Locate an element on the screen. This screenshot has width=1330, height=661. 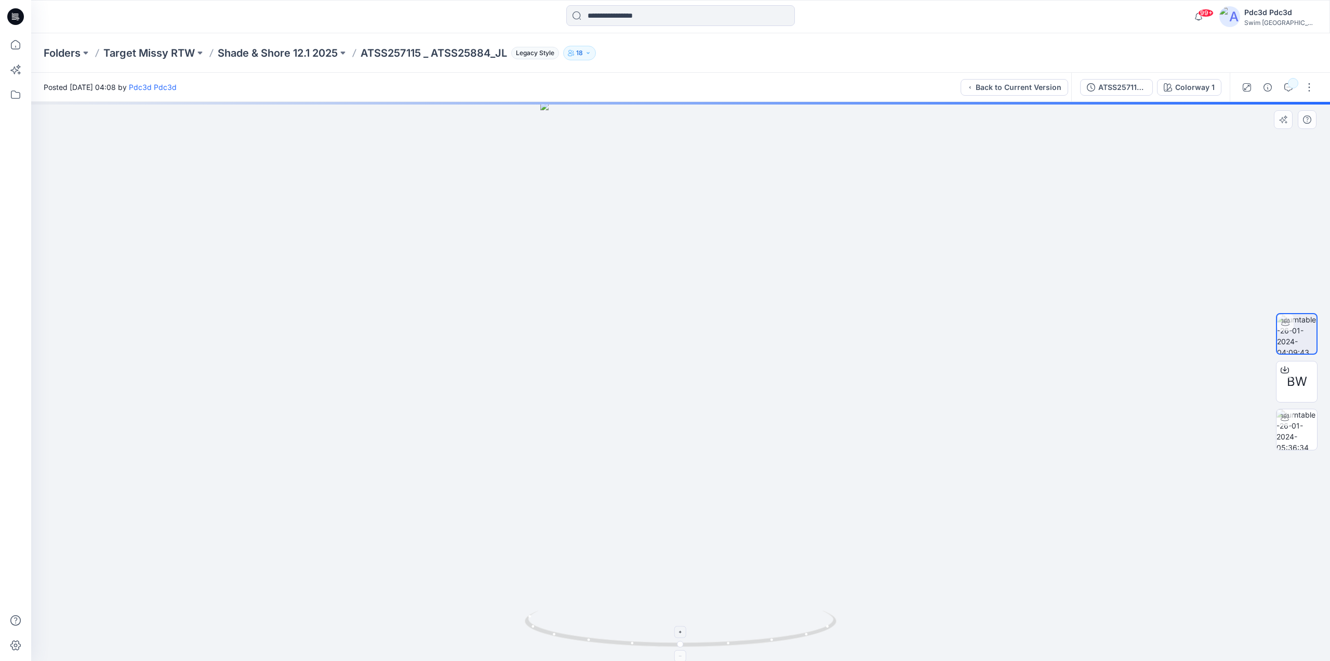
button: Back to Current Version is located at coordinates (1014, 87).